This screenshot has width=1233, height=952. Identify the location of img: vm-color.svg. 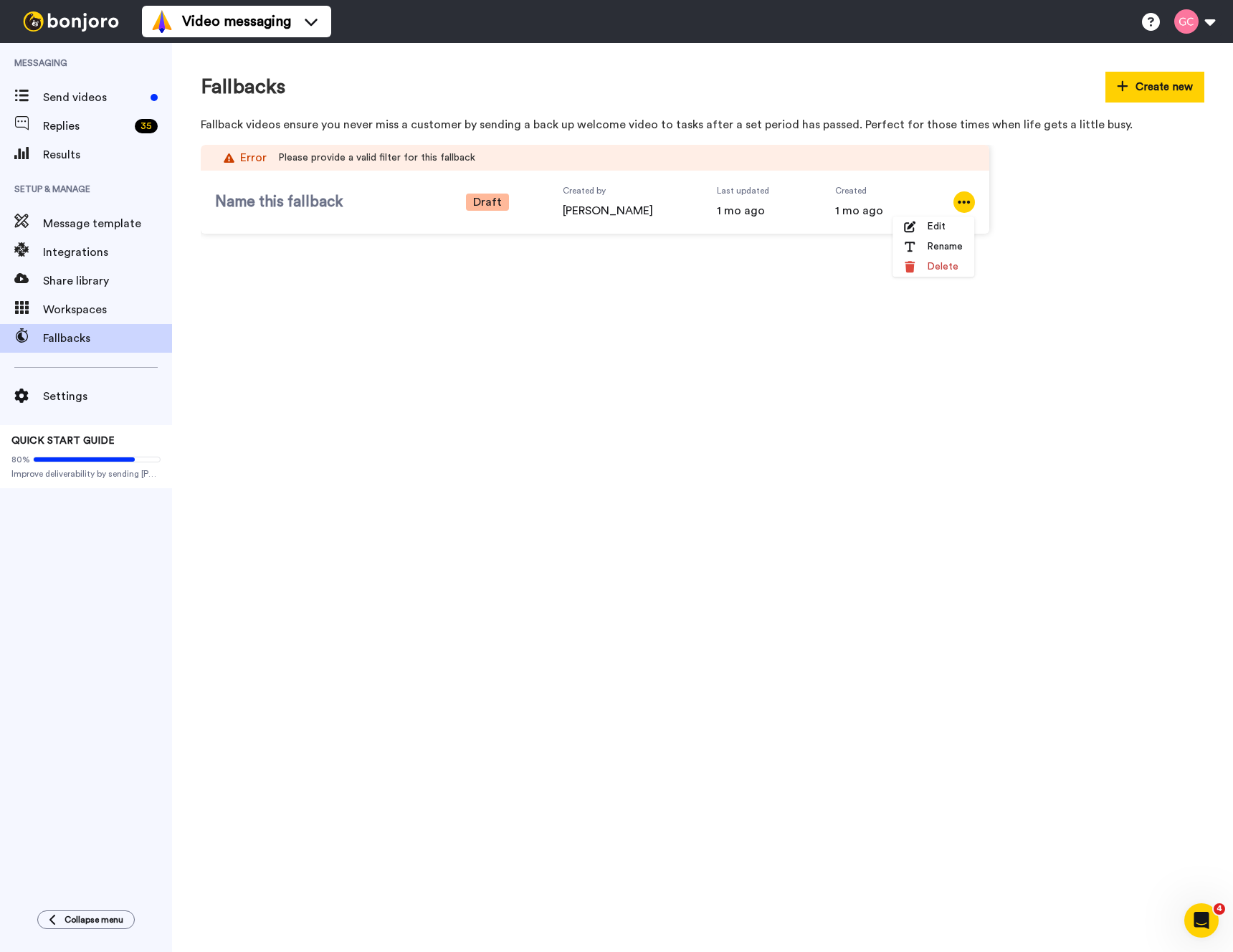
(162, 21).